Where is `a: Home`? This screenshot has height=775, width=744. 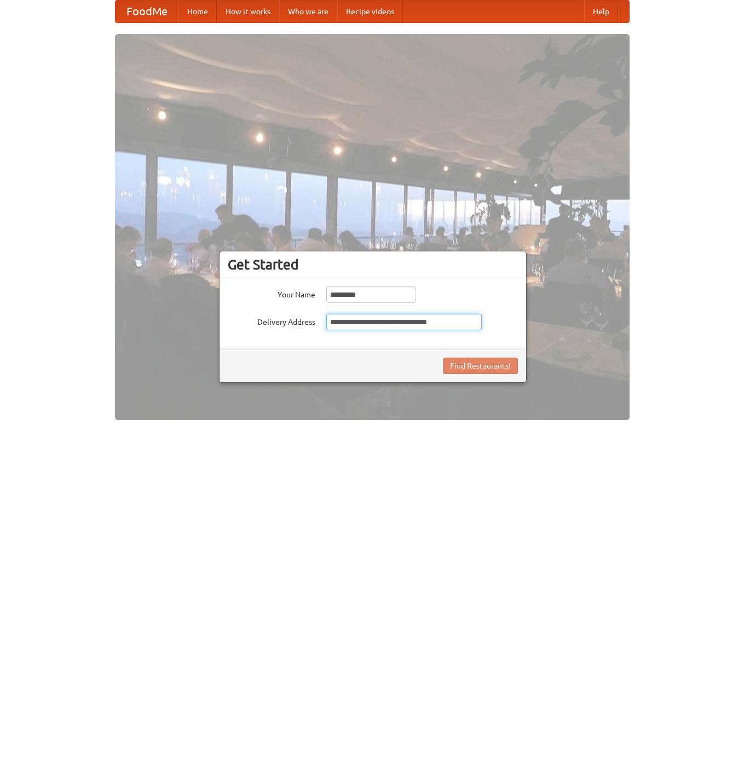
a: Home is located at coordinates (198, 12).